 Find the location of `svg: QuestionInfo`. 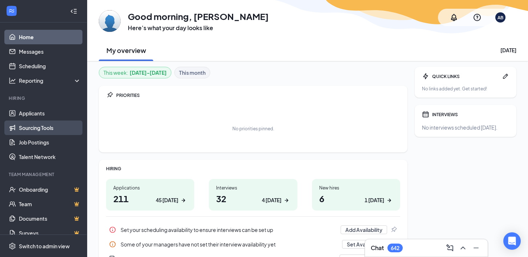

svg: QuestionInfo is located at coordinates (477, 17).